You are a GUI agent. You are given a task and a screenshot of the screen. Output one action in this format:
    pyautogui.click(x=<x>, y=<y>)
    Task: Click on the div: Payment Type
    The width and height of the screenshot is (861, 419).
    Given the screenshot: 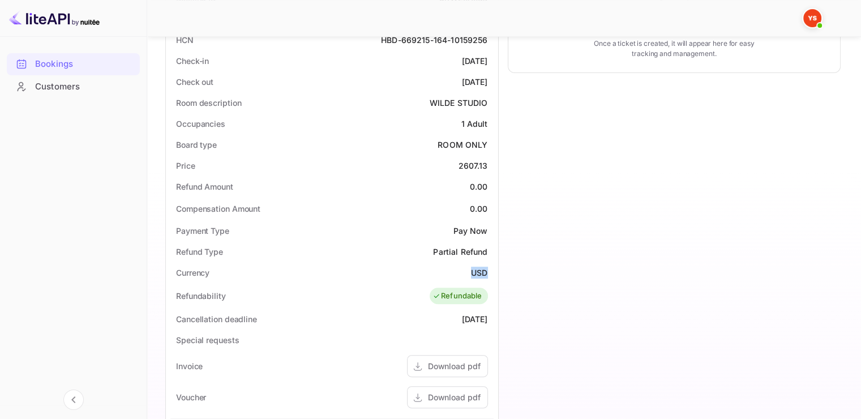 What is the action you would take?
    pyautogui.click(x=203, y=230)
    